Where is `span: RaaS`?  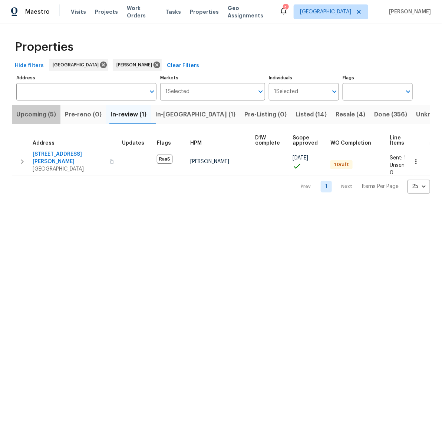 span: RaaS is located at coordinates (164, 159).